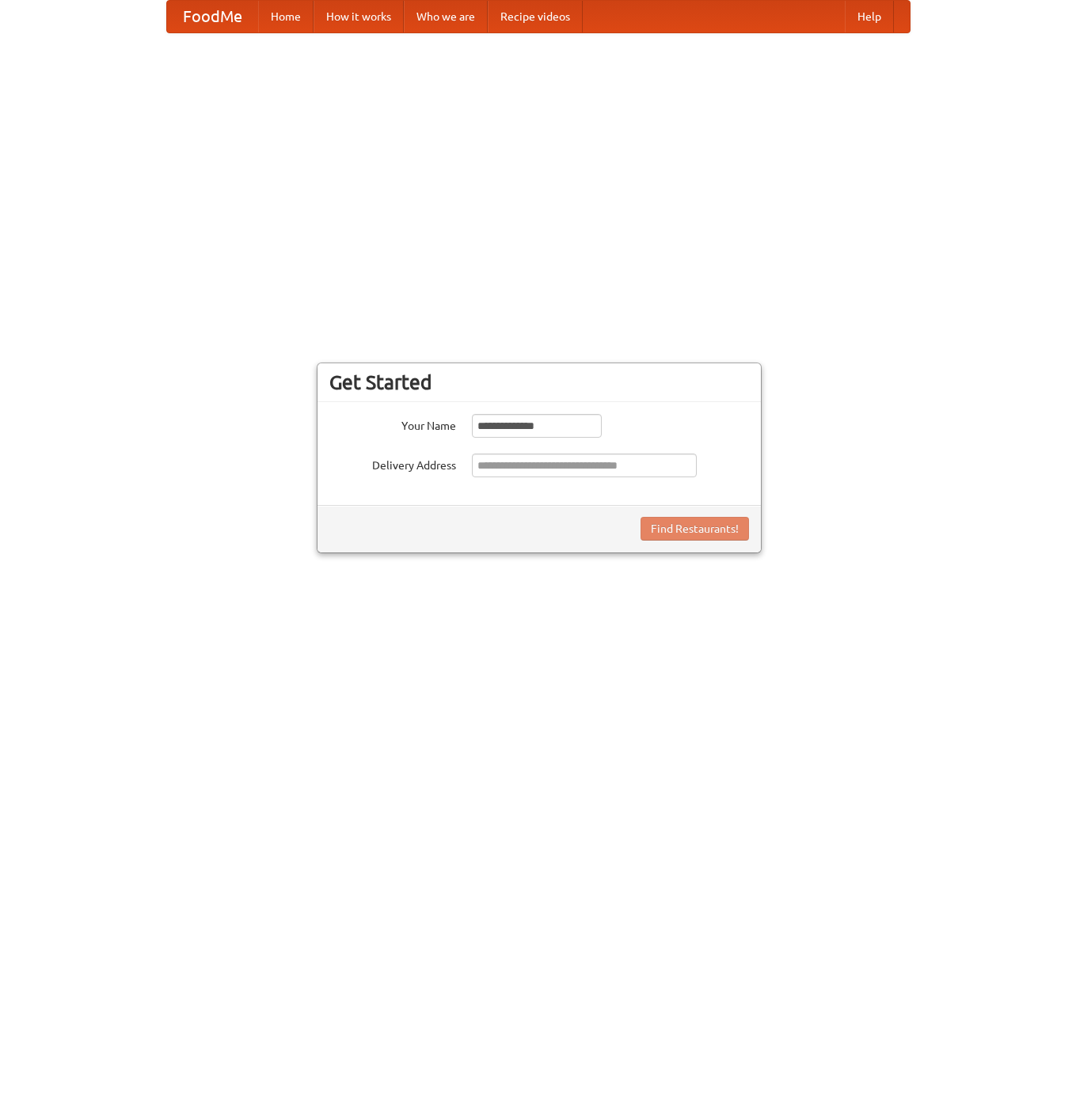 Image resolution: width=1076 pixels, height=1120 pixels. Describe the element at coordinates (285, 16) in the screenshot. I see `a: Home` at that location.